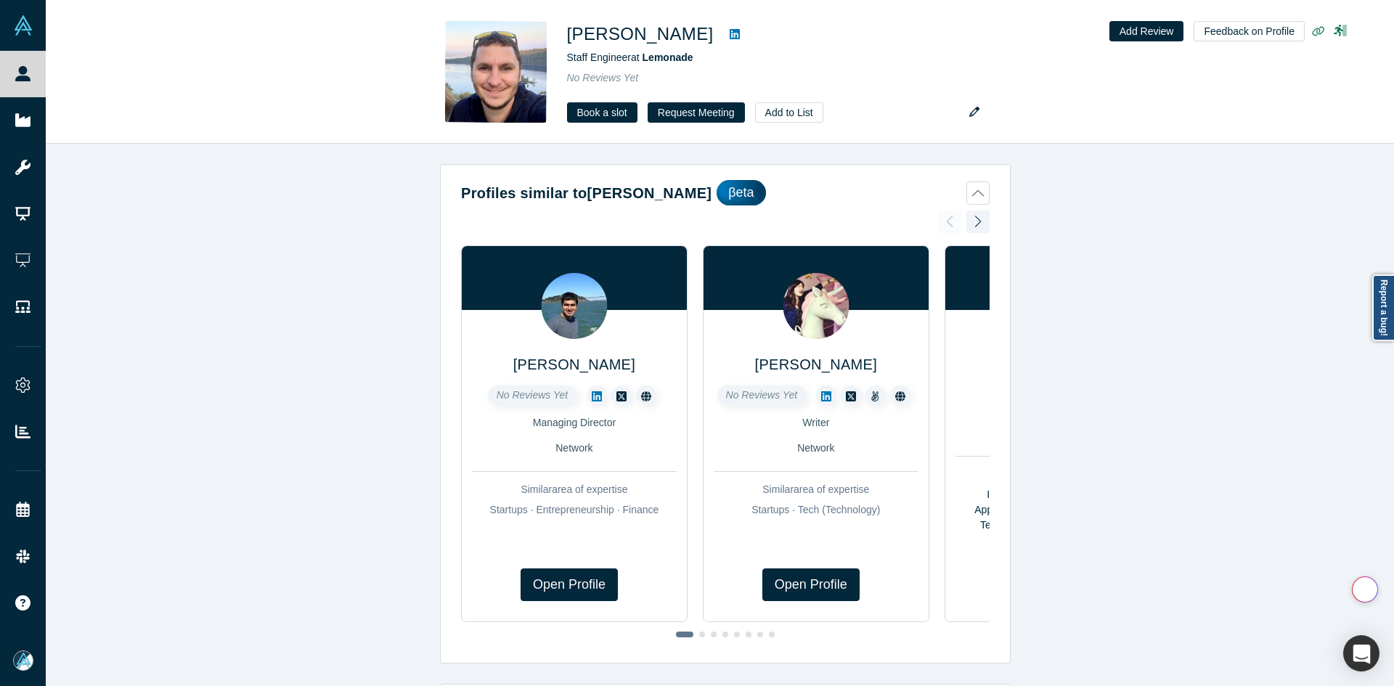 The height and width of the screenshot is (686, 1394). Describe the element at coordinates (668, 57) in the screenshot. I see `a: Lemonade` at that location.